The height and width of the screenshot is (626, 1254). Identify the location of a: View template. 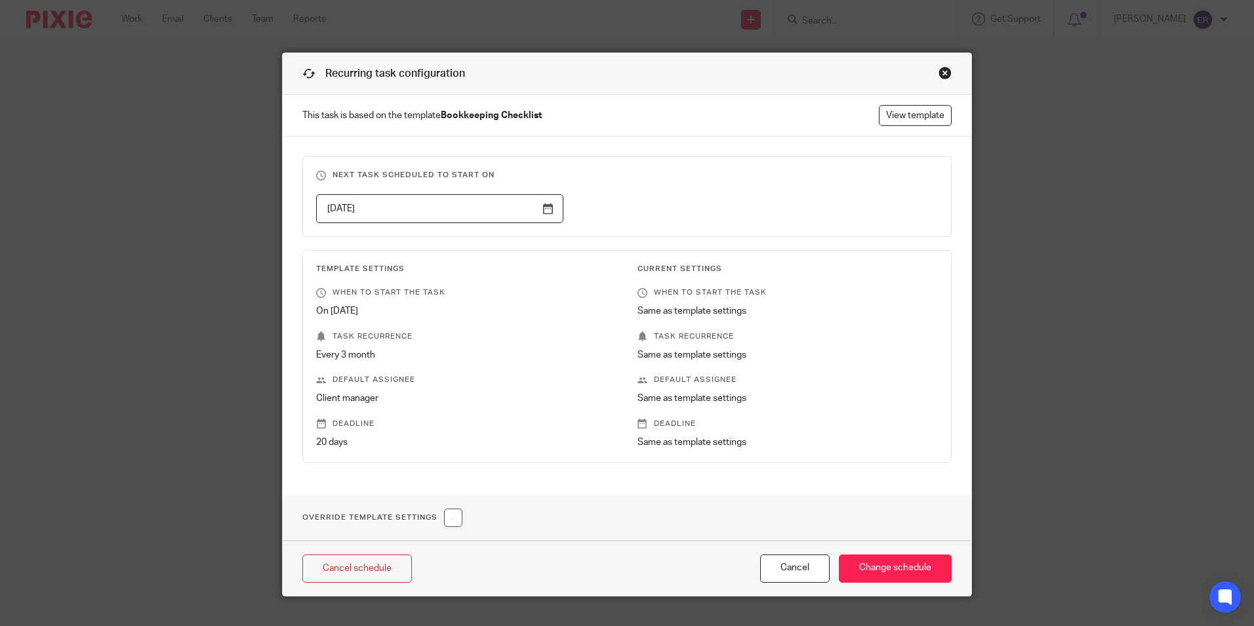
(915, 115).